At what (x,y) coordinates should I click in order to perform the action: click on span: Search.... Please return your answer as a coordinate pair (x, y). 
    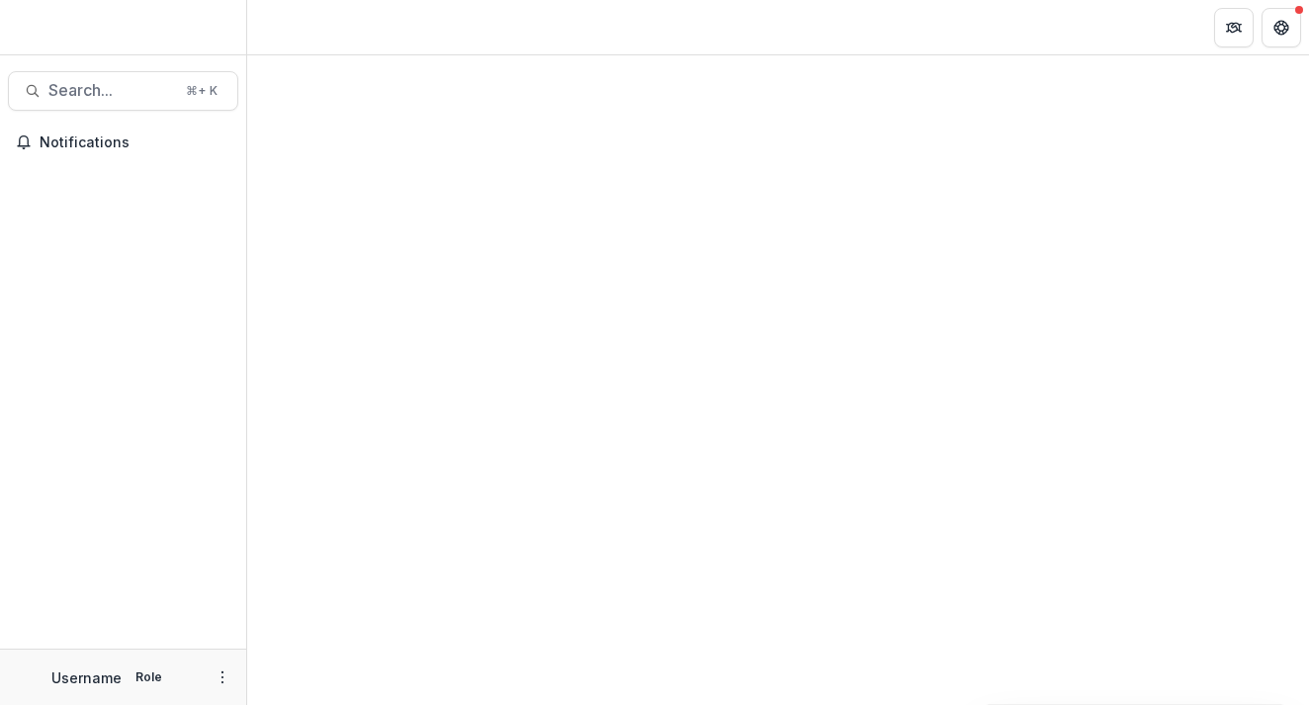
    Looking at the image, I should click on (111, 90).